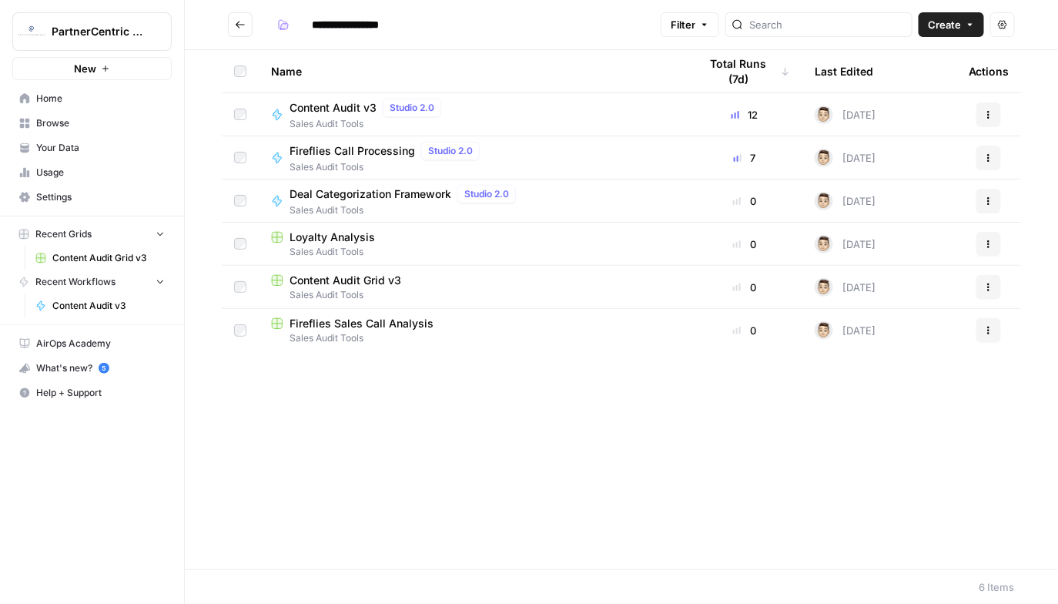 Image resolution: width=1058 pixels, height=604 pixels. Describe the element at coordinates (92, 32) in the screenshot. I see `button: Workspace: PartnerCentric Sales Tools` at that location.